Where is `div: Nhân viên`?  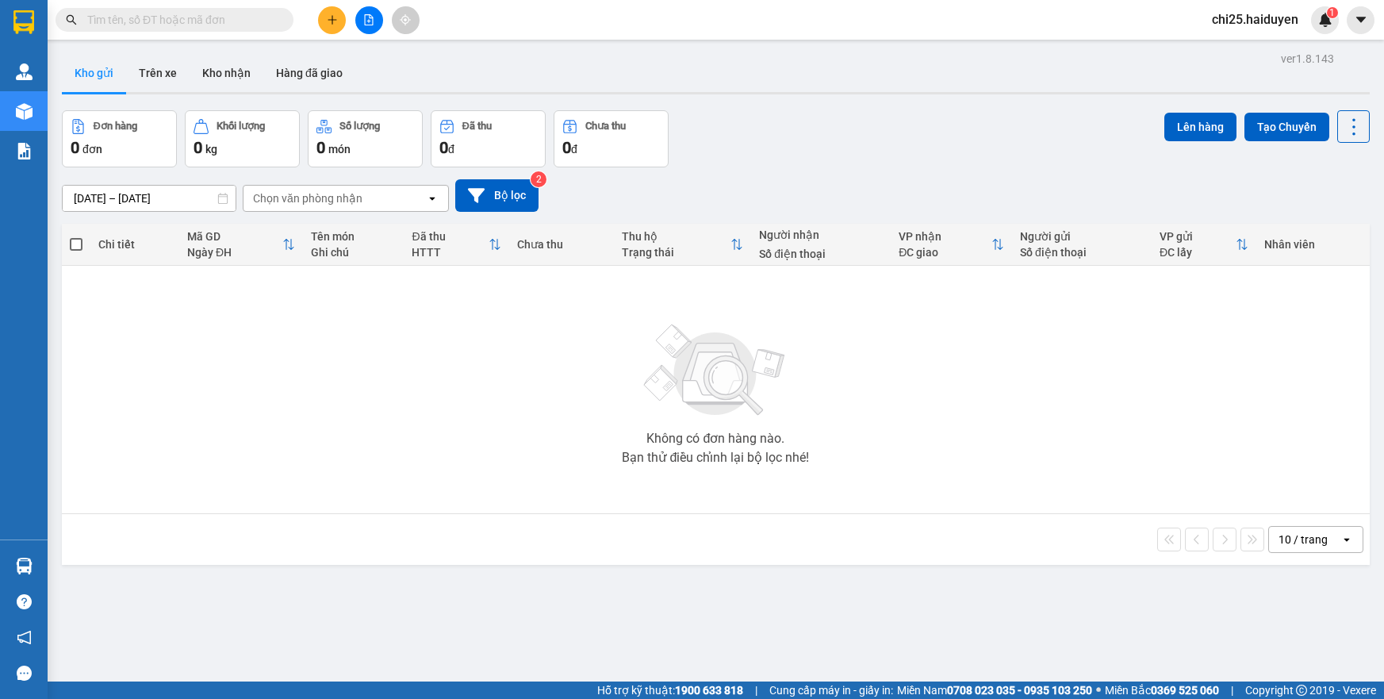
div: Nhân viên is located at coordinates (1312, 244).